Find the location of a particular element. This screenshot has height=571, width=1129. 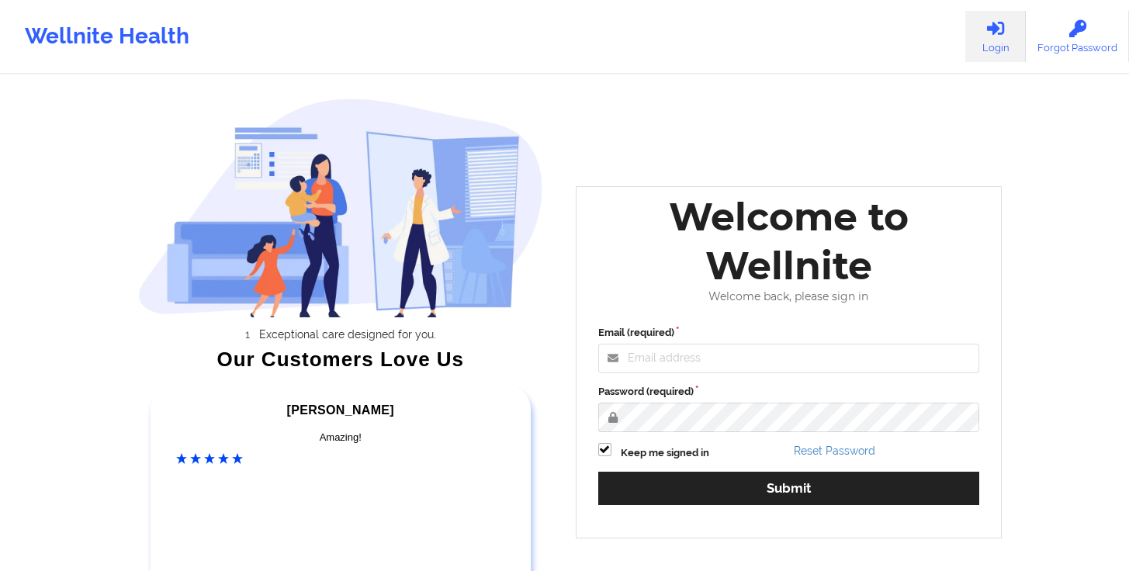

input: Email address is located at coordinates (789, 358).